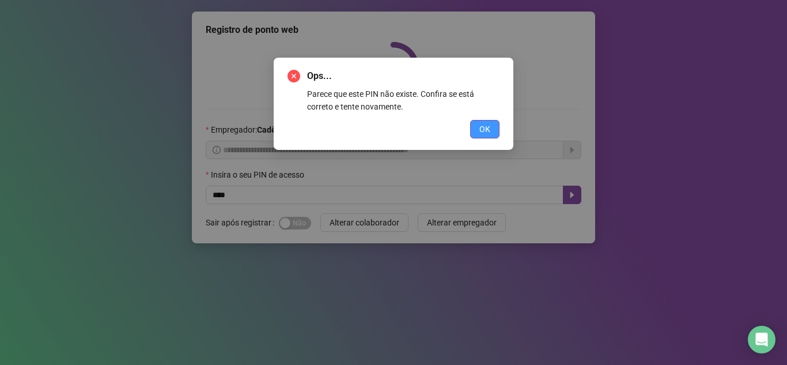 This screenshot has height=365, width=787. Describe the element at coordinates (485, 129) in the screenshot. I see `button: OK` at that location.